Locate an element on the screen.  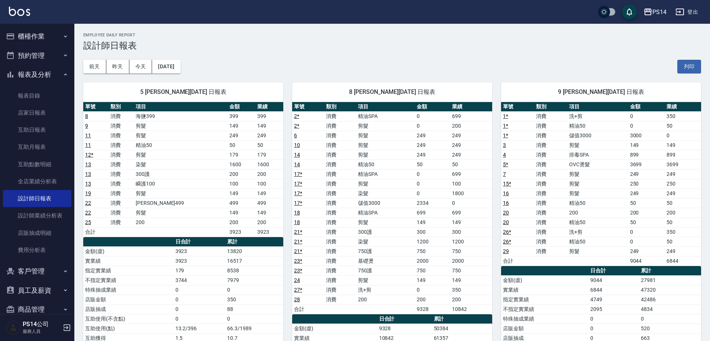
a: 全店業績分析表 is located at coordinates (37, 182).